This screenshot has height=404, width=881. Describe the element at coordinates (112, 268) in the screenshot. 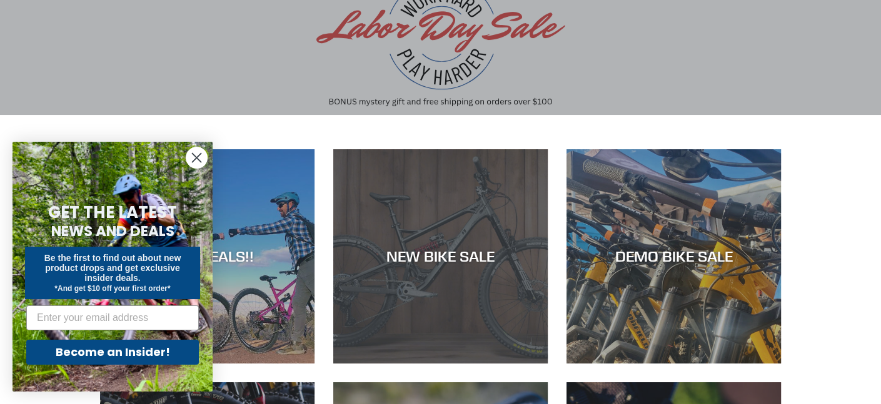

I see `span: Be the first to find out about new product drops and get exclusive insider deals.` at that location.